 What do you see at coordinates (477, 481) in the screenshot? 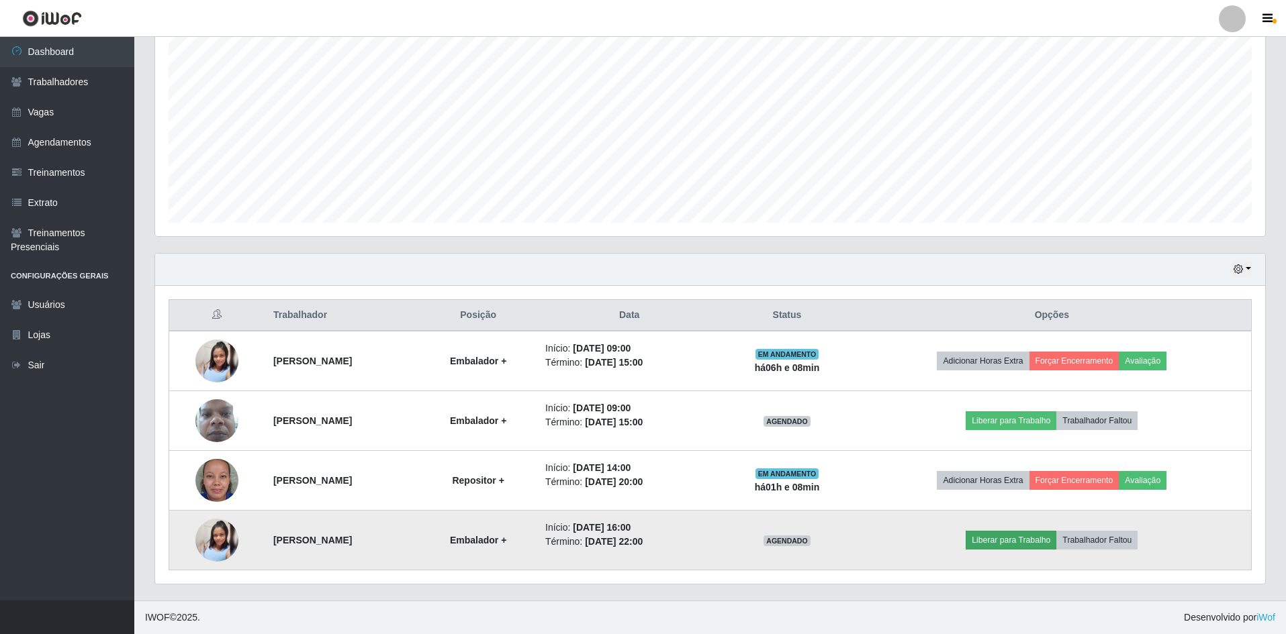
I see `strong: Repositor +` at bounding box center [477, 481].